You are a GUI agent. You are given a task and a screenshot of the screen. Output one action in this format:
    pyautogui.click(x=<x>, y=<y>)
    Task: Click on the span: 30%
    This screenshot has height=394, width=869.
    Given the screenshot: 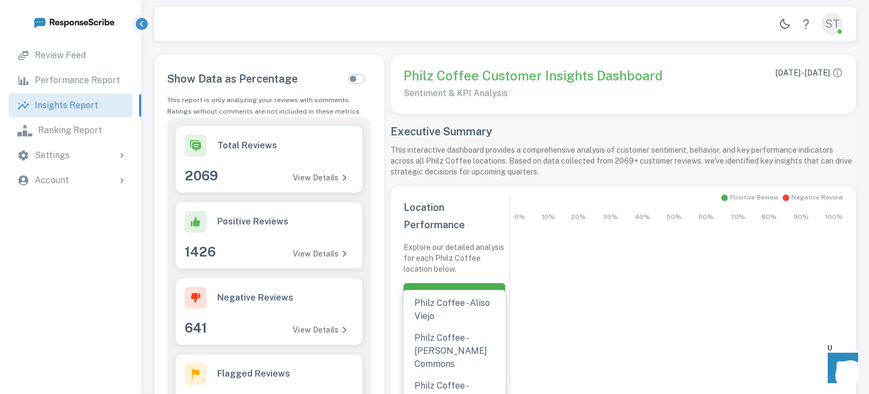 What is the action you would take?
    pyautogui.click(x=610, y=217)
    